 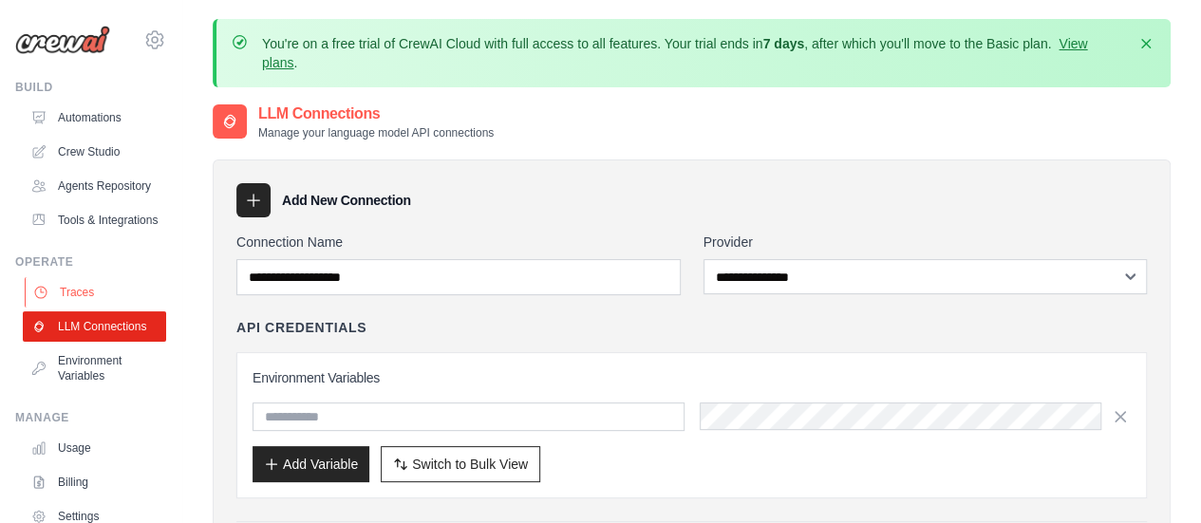 What do you see at coordinates (461, 464) in the screenshot?
I see `button: Switch to Bulk View` at bounding box center [461, 464].